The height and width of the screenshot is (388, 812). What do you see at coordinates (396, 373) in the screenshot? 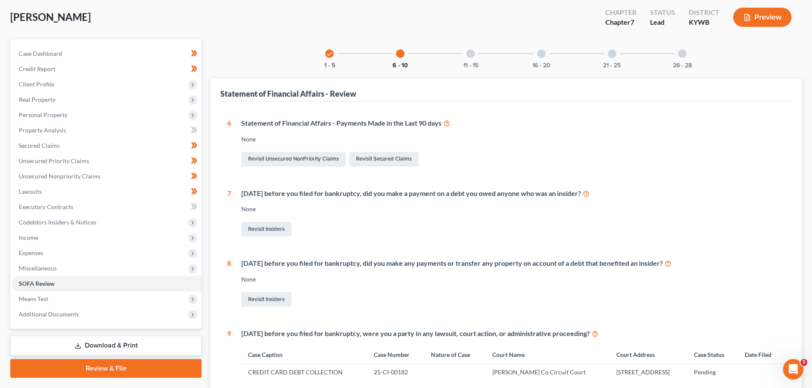
I see `td: 25-CI-00182` at bounding box center [396, 373].